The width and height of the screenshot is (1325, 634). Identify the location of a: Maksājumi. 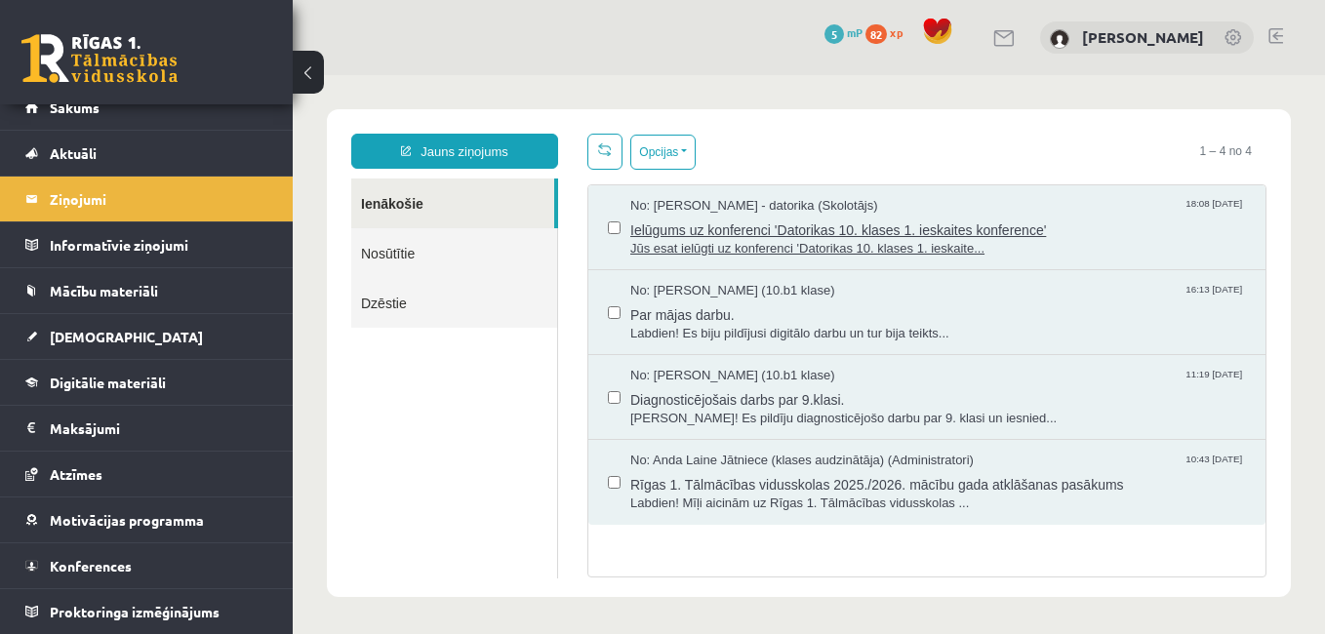
(146, 428).